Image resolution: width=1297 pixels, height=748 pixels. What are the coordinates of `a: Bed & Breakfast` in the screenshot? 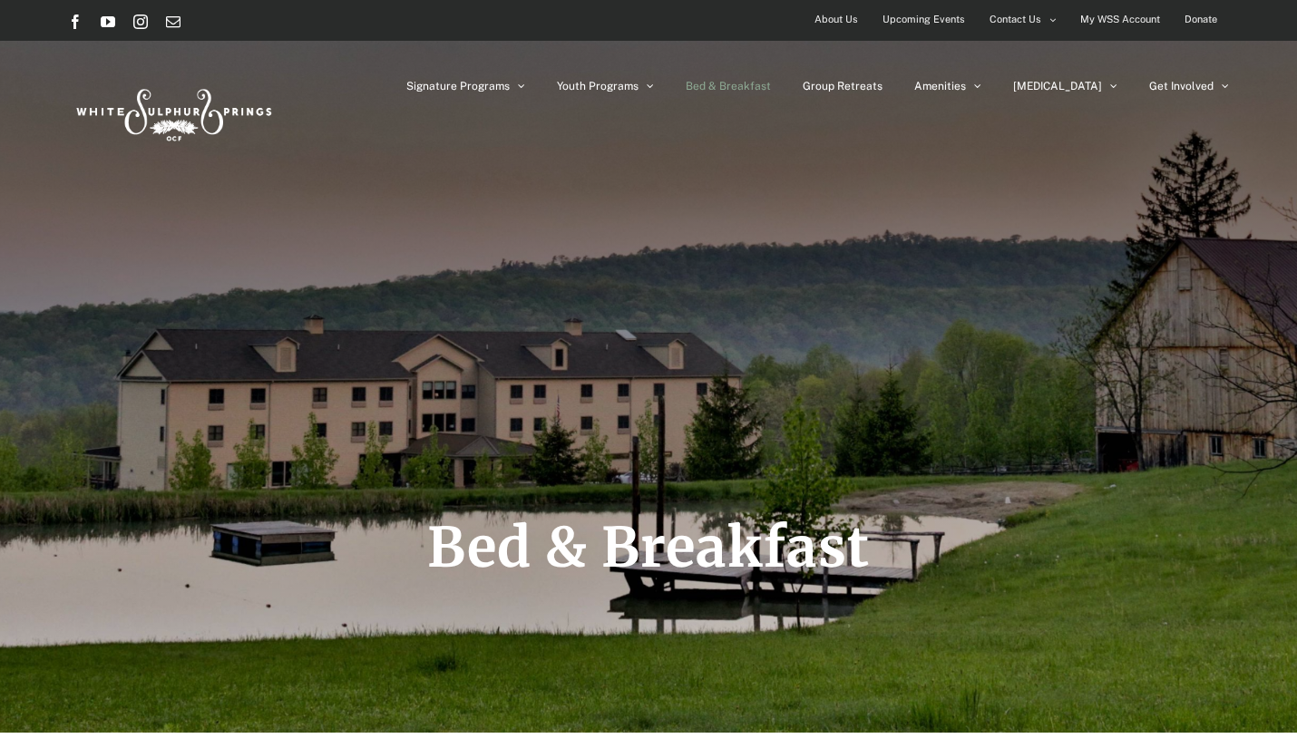 It's located at (728, 86).